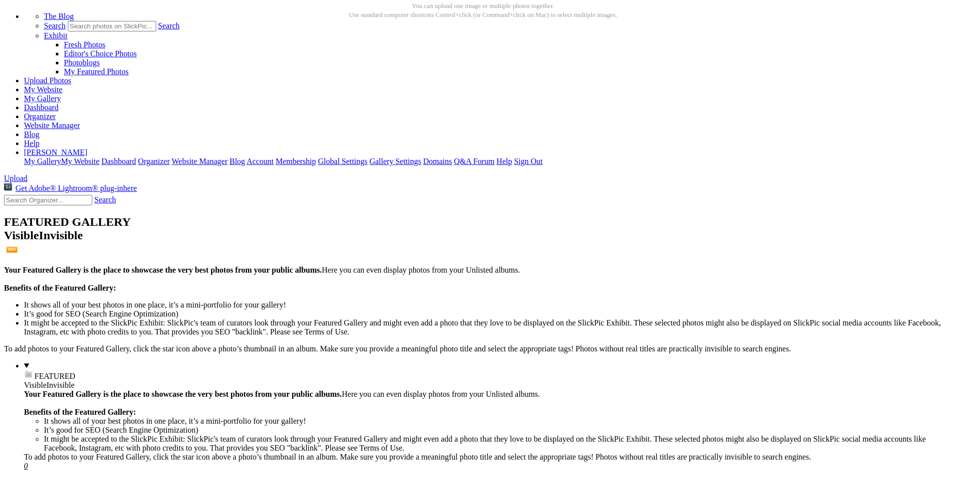  Describe the element at coordinates (528, 161) in the screenshot. I see `a: Sign Out` at that location.